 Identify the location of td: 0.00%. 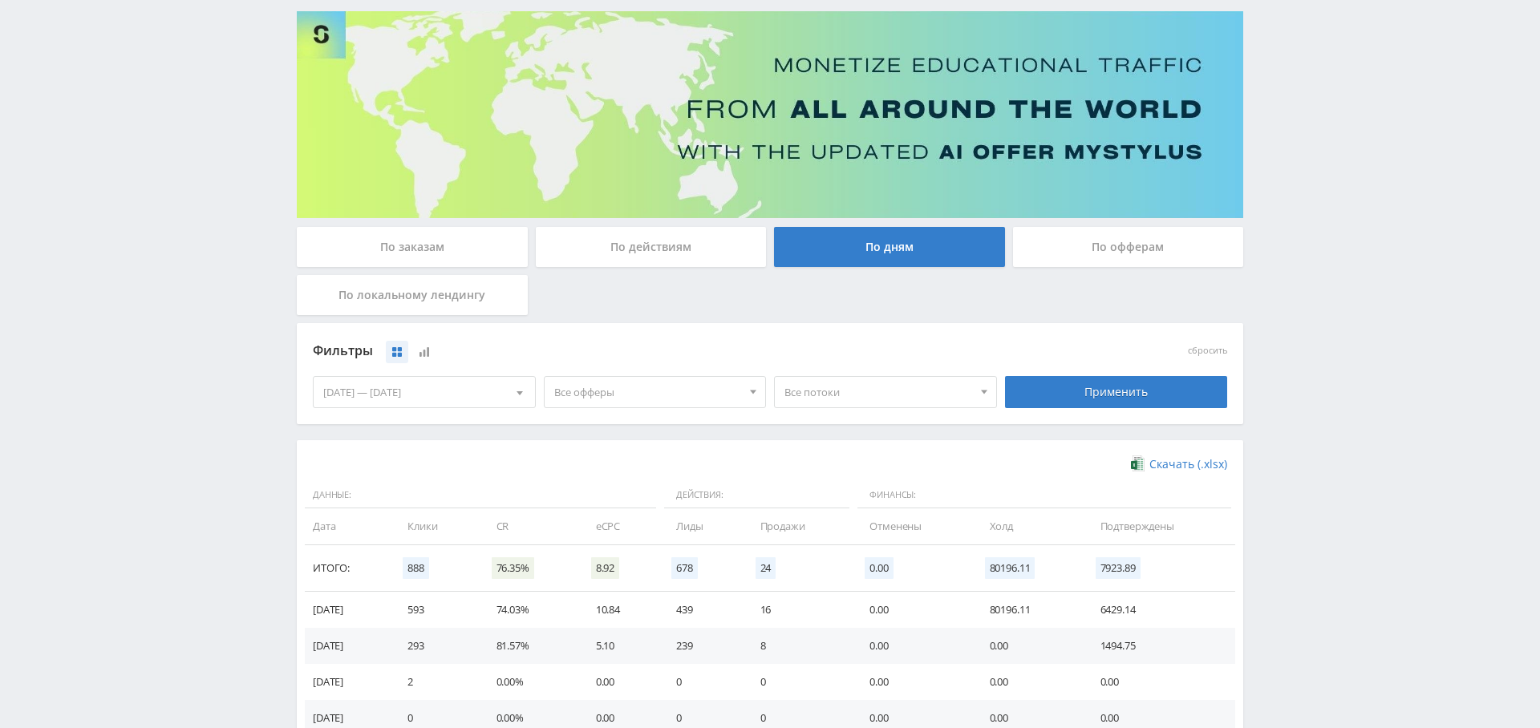
(530, 682).